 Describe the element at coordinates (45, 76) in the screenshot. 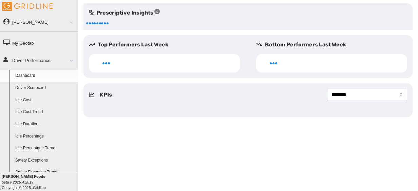

I see `a: Dashboard` at that location.